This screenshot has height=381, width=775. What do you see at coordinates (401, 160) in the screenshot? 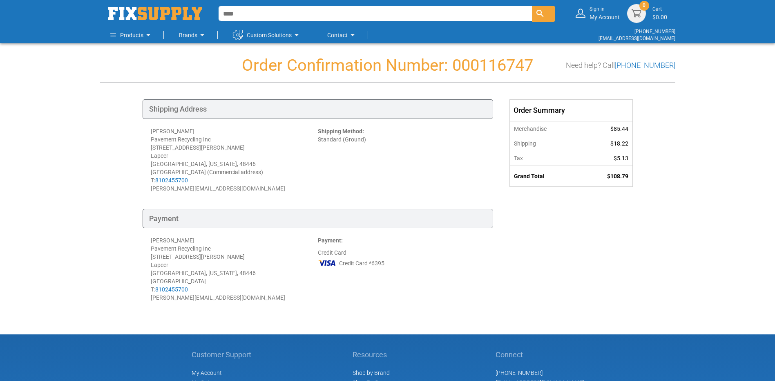
I see `div: Standard (Ground)` at bounding box center [401, 160].